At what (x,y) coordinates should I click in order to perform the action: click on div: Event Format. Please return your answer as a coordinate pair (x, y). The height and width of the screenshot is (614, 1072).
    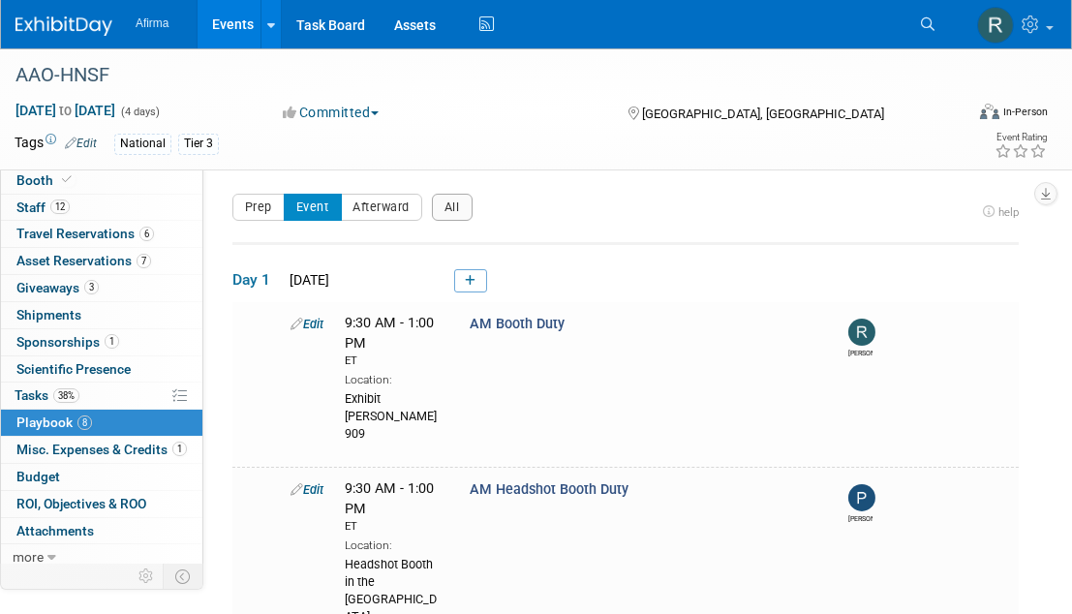
    Looking at the image, I should click on (968, 115).